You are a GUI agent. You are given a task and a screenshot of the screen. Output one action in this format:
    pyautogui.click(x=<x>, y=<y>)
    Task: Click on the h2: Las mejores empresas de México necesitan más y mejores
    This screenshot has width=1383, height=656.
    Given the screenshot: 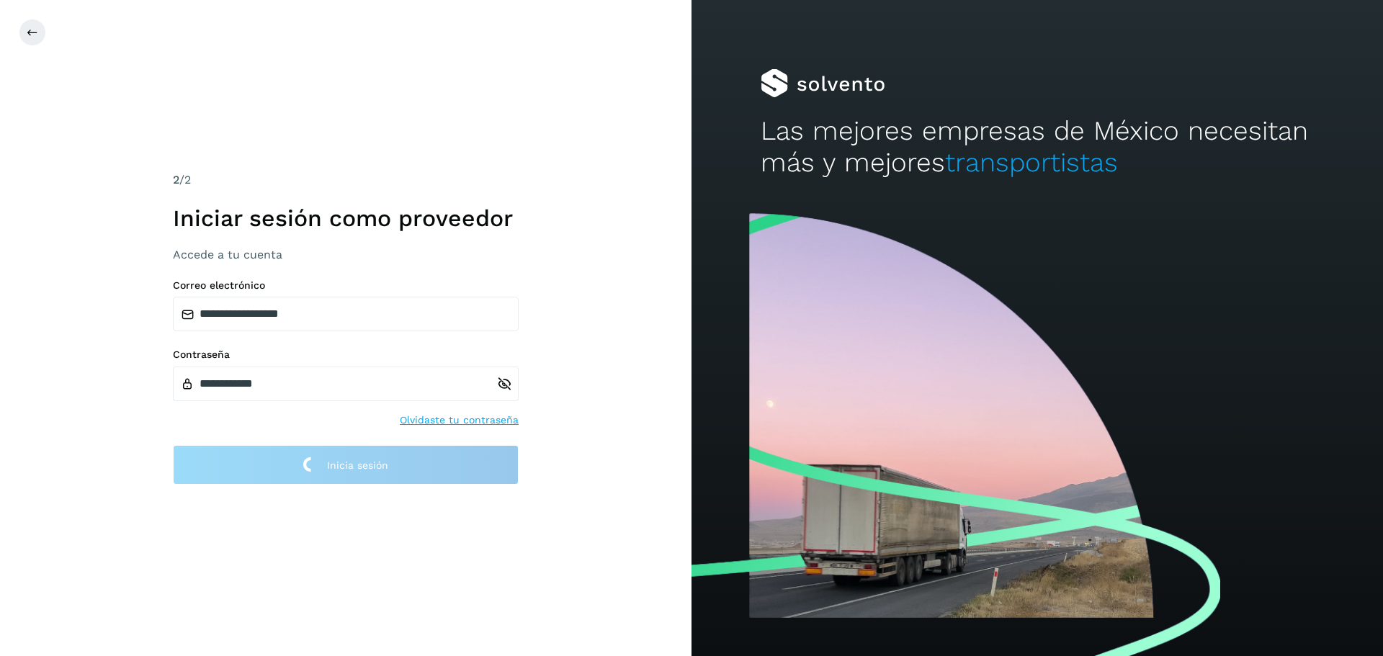 What is the action you would take?
    pyautogui.click(x=1037, y=147)
    